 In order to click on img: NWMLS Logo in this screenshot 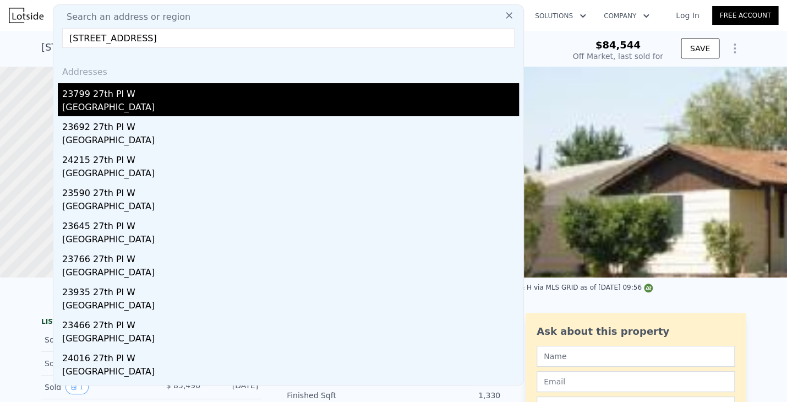, I will do `click(649, 288)`.